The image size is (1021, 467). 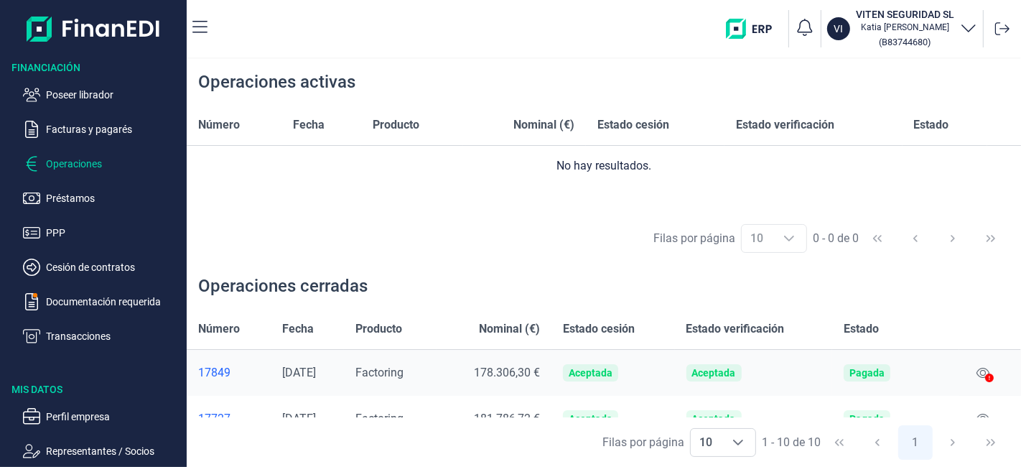 I want to click on p: Poseer librador, so click(x=113, y=95).